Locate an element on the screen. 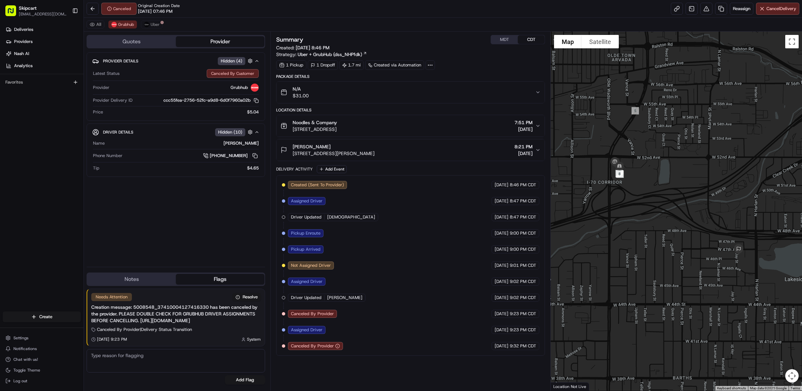 Image resolution: width=802 pixels, height=391 pixels. img: Google is located at coordinates (563, 386).